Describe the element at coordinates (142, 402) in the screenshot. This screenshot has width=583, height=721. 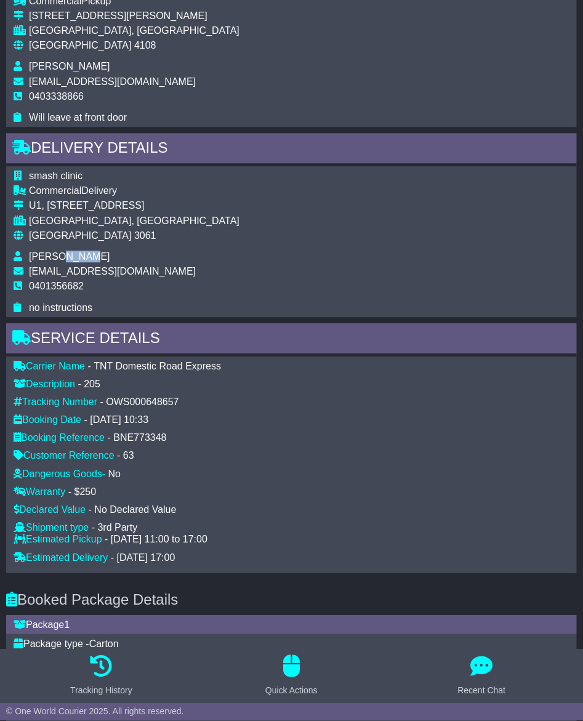
I see `div: OWS000648657` at that location.